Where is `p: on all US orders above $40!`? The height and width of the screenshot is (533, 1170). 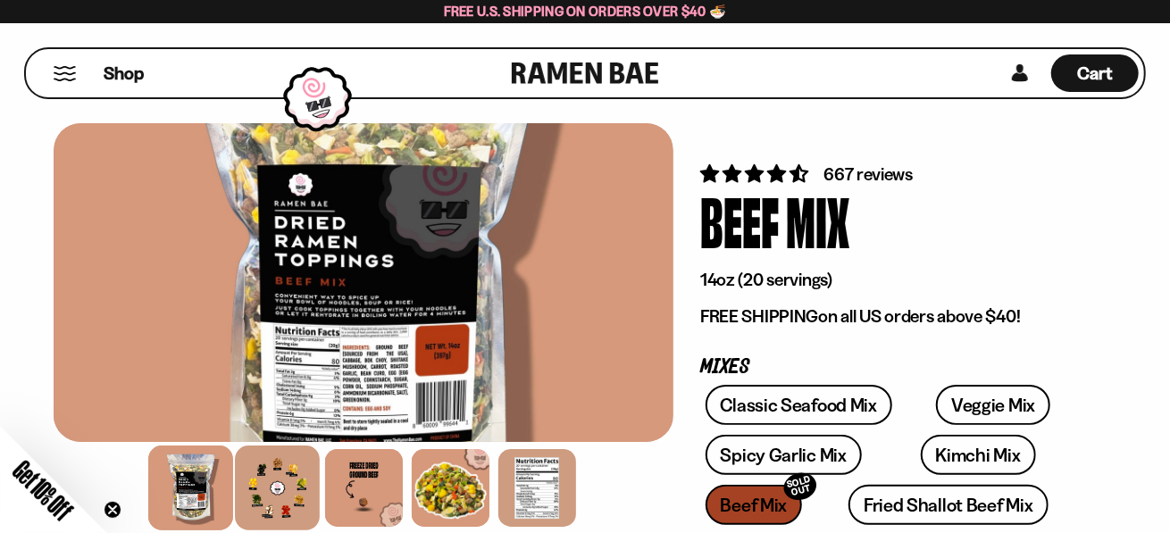 p: on all US orders above $40! is located at coordinates (895, 316).